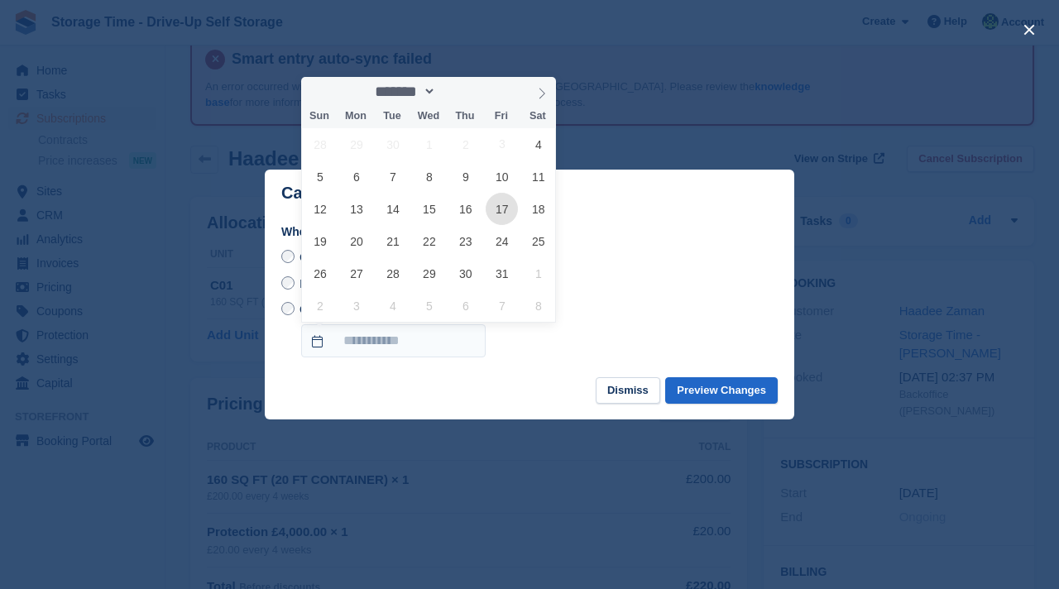 This screenshot has width=1059, height=589. Describe the element at coordinates (356, 305) in the screenshot. I see `span: November 3, 2025` at that location.